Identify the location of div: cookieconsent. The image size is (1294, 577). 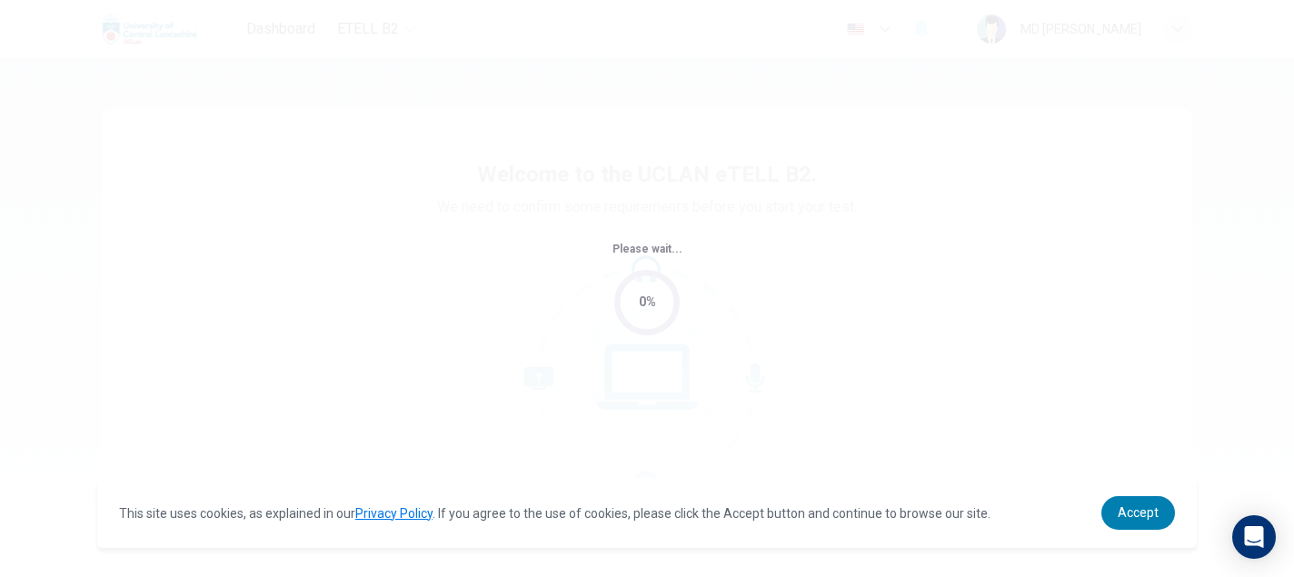
(647, 513).